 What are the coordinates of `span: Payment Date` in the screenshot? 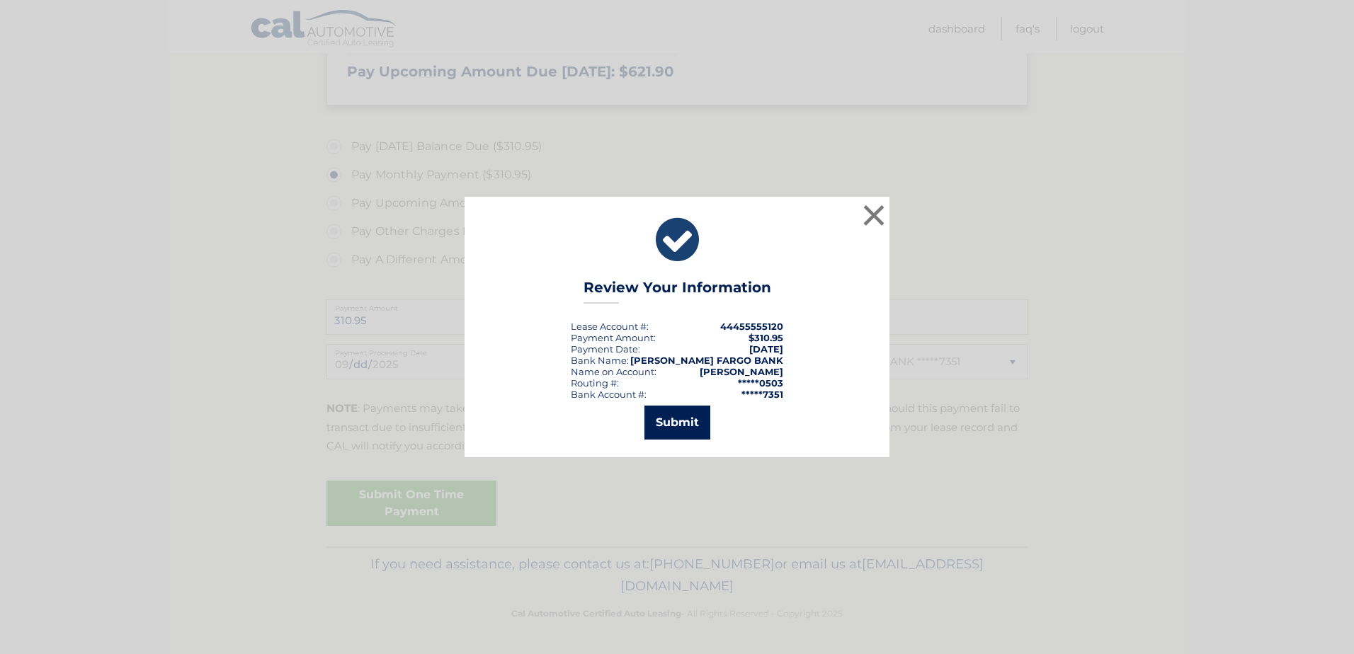 It's located at (604, 349).